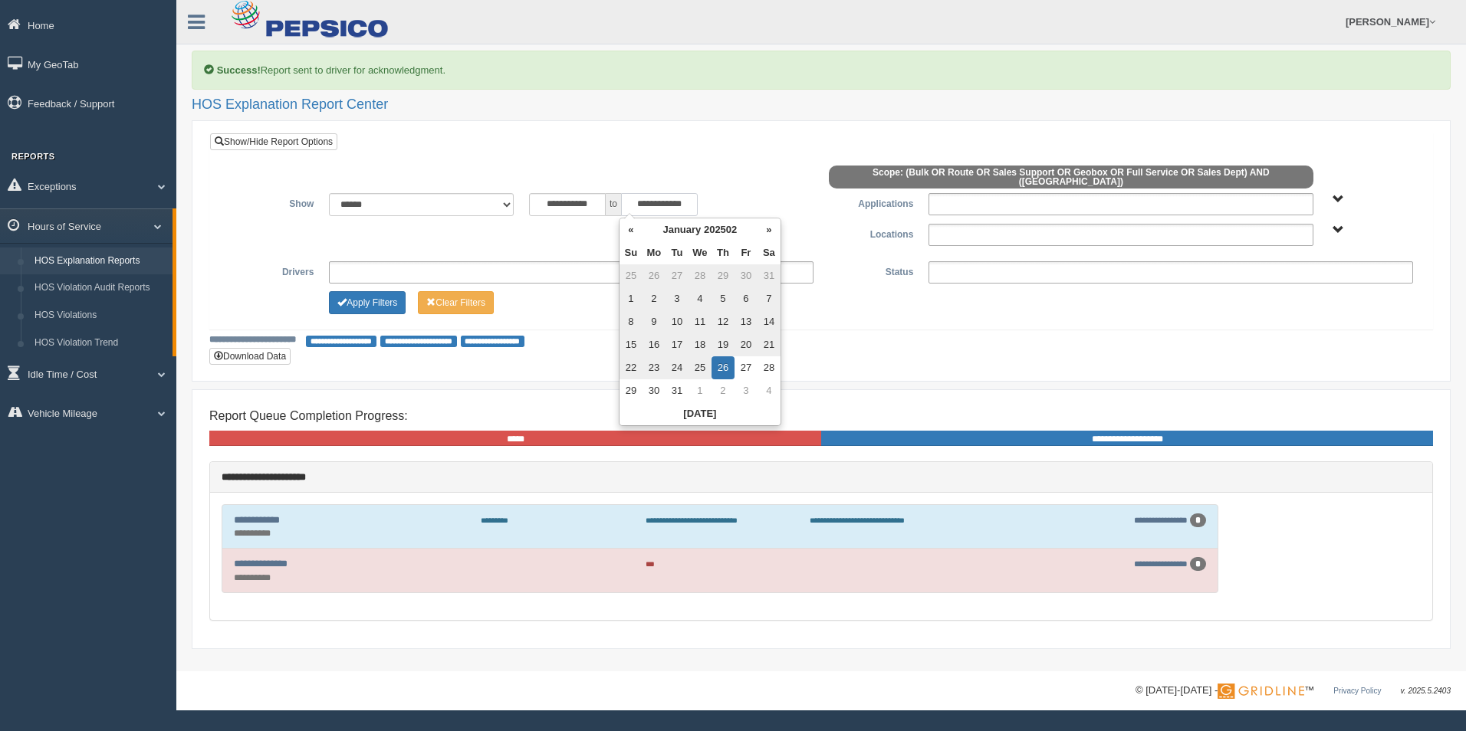 The image size is (1466, 731). Describe the element at coordinates (821, 416) in the screenshot. I see `h4: Report Queue Completion Progress:` at that location.